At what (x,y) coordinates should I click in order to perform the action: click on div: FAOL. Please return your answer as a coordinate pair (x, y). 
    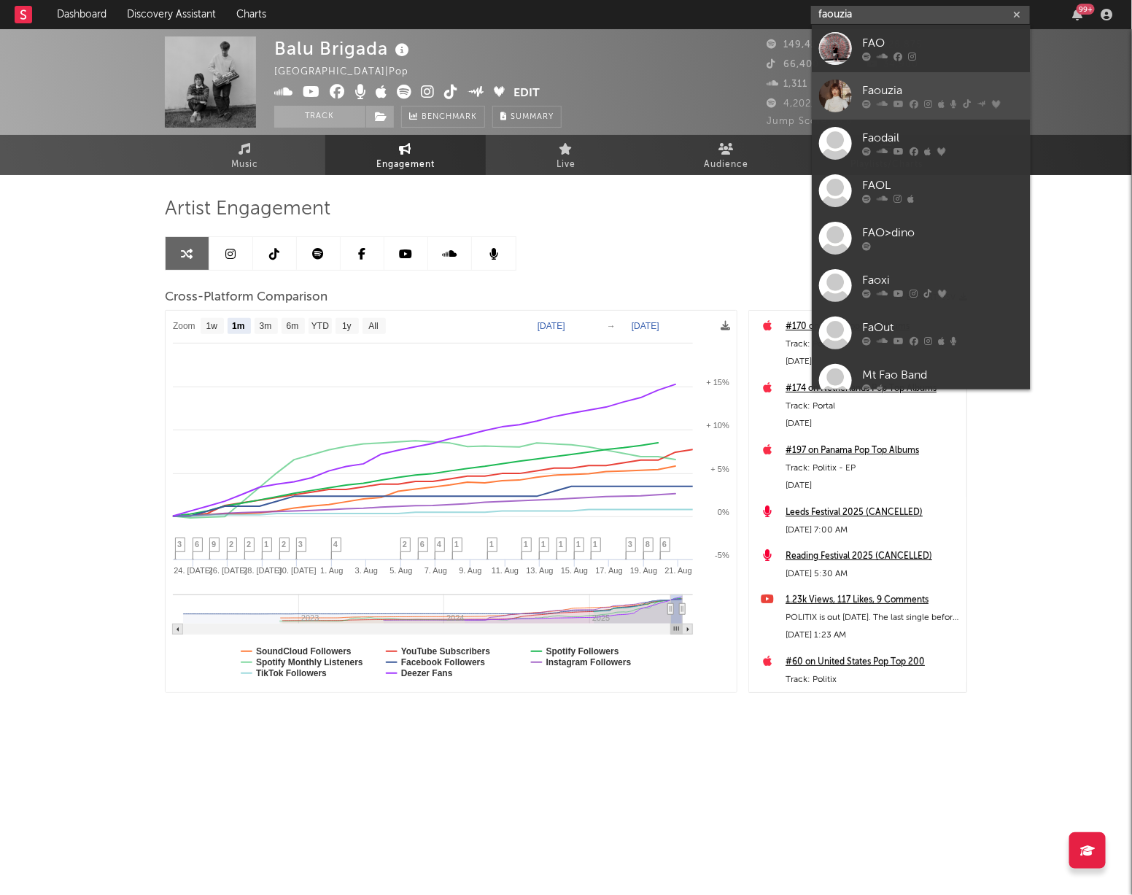
    Looking at the image, I should click on (943, 186).